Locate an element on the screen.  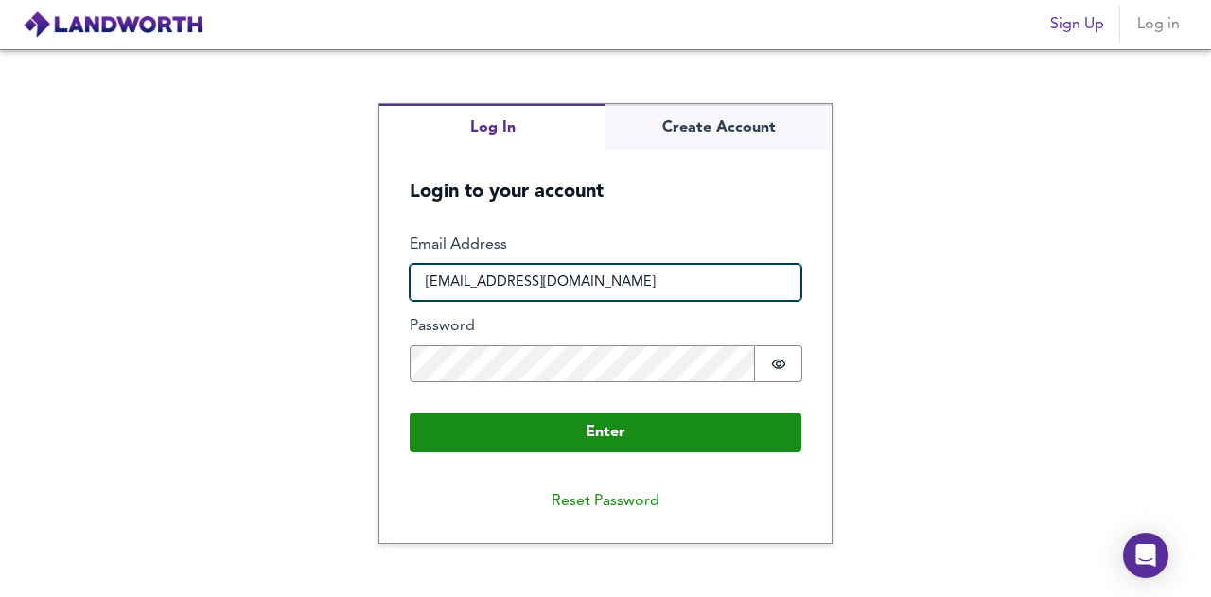
button: Enter is located at coordinates (606, 433).